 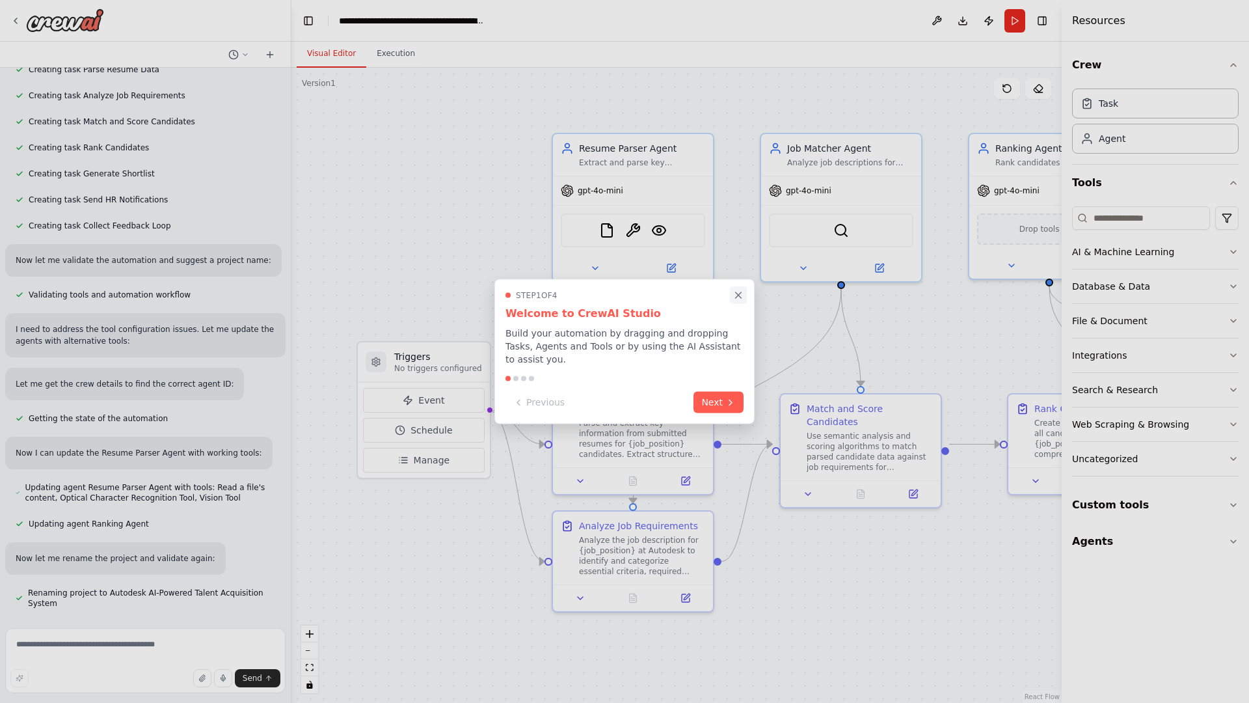 What do you see at coordinates (308, 21) in the screenshot?
I see `button: Hide left sidebar` at bounding box center [308, 21].